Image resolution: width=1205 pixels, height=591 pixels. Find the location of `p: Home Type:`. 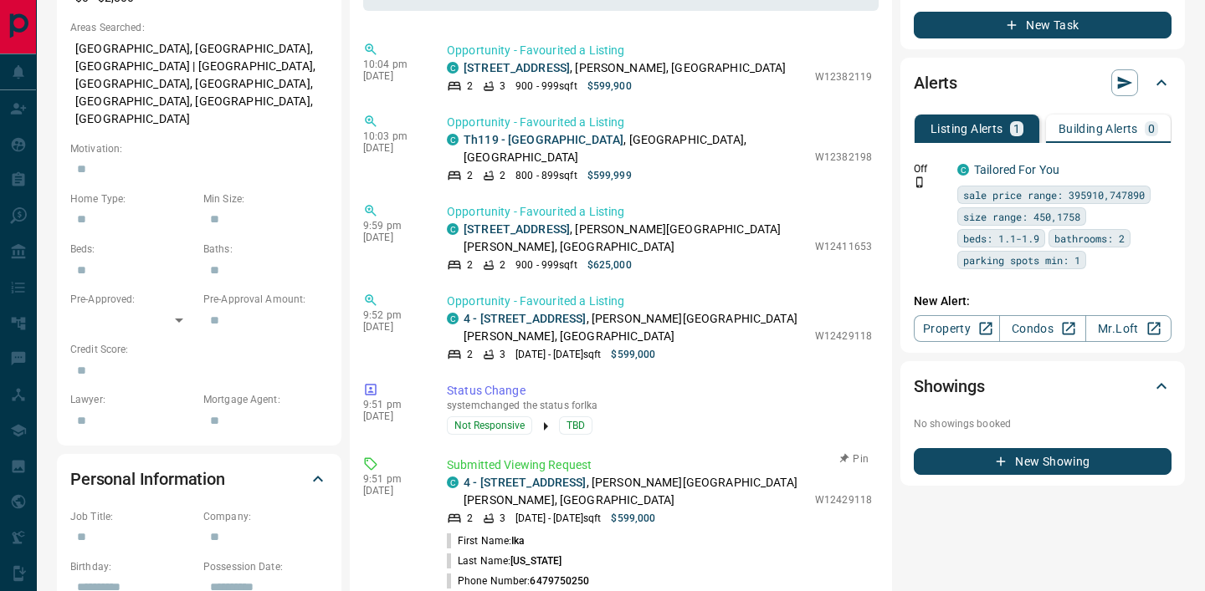

p: Home Type: is located at coordinates (132, 199).